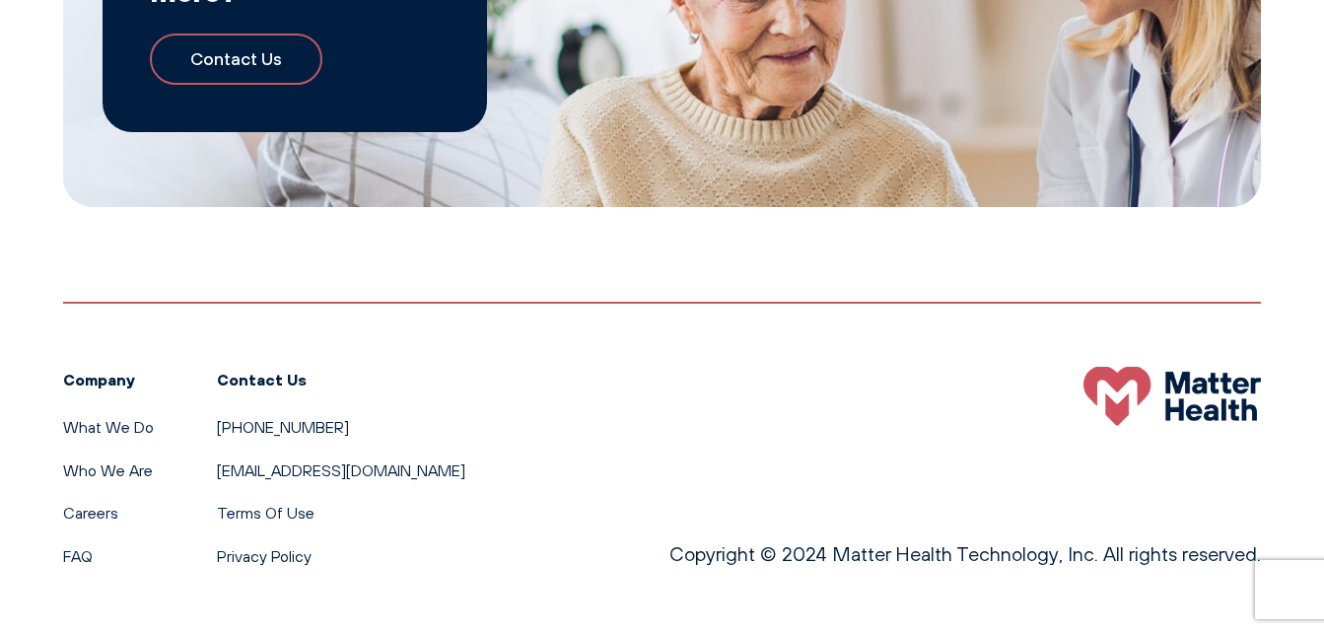 This screenshot has height=633, width=1324. Describe the element at coordinates (108, 427) in the screenshot. I see `a: What We Do` at that location.